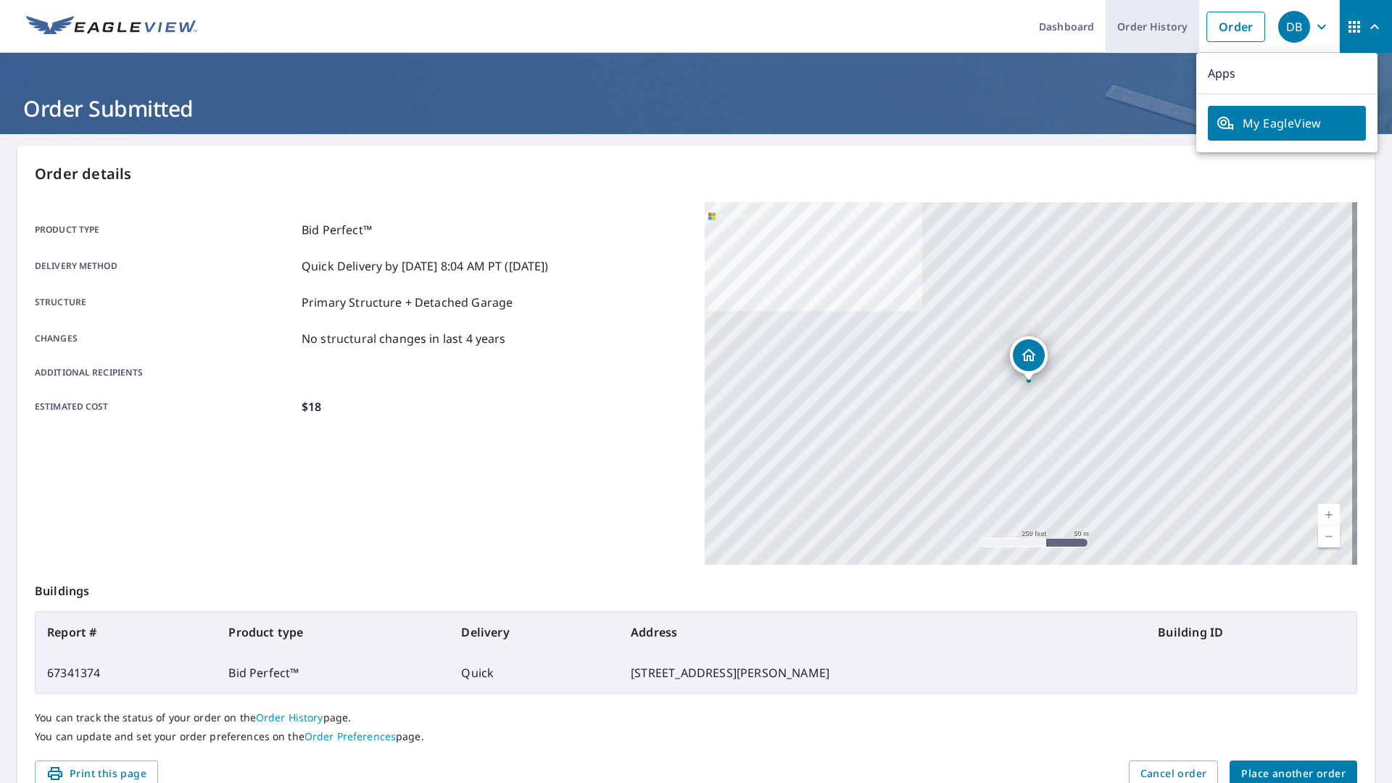  Describe the element at coordinates (1294, 27) in the screenshot. I see `div: DB` at that location.